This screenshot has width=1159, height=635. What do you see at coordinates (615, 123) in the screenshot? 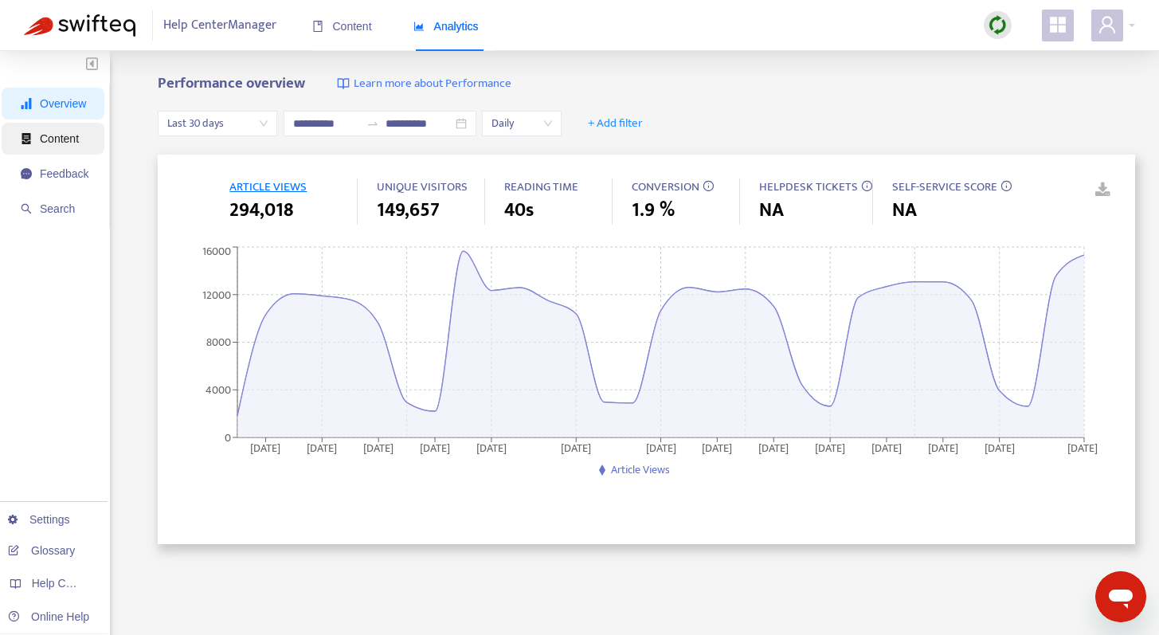
I see `button: + Add filter` at bounding box center [615, 123].